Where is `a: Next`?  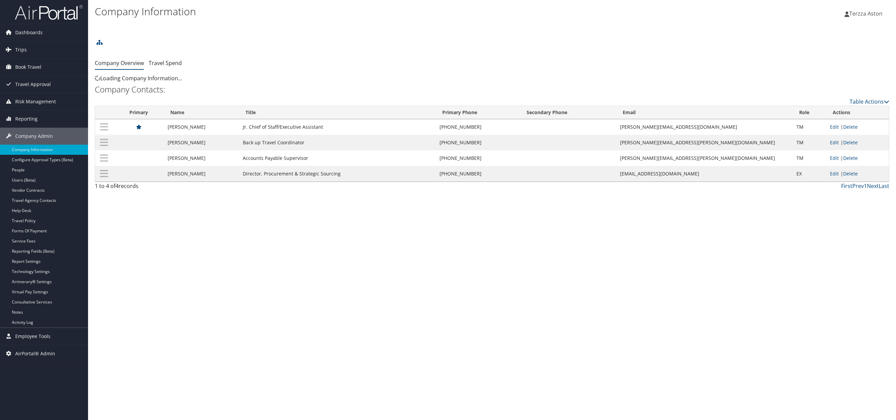 a: Next is located at coordinates (873, 186).